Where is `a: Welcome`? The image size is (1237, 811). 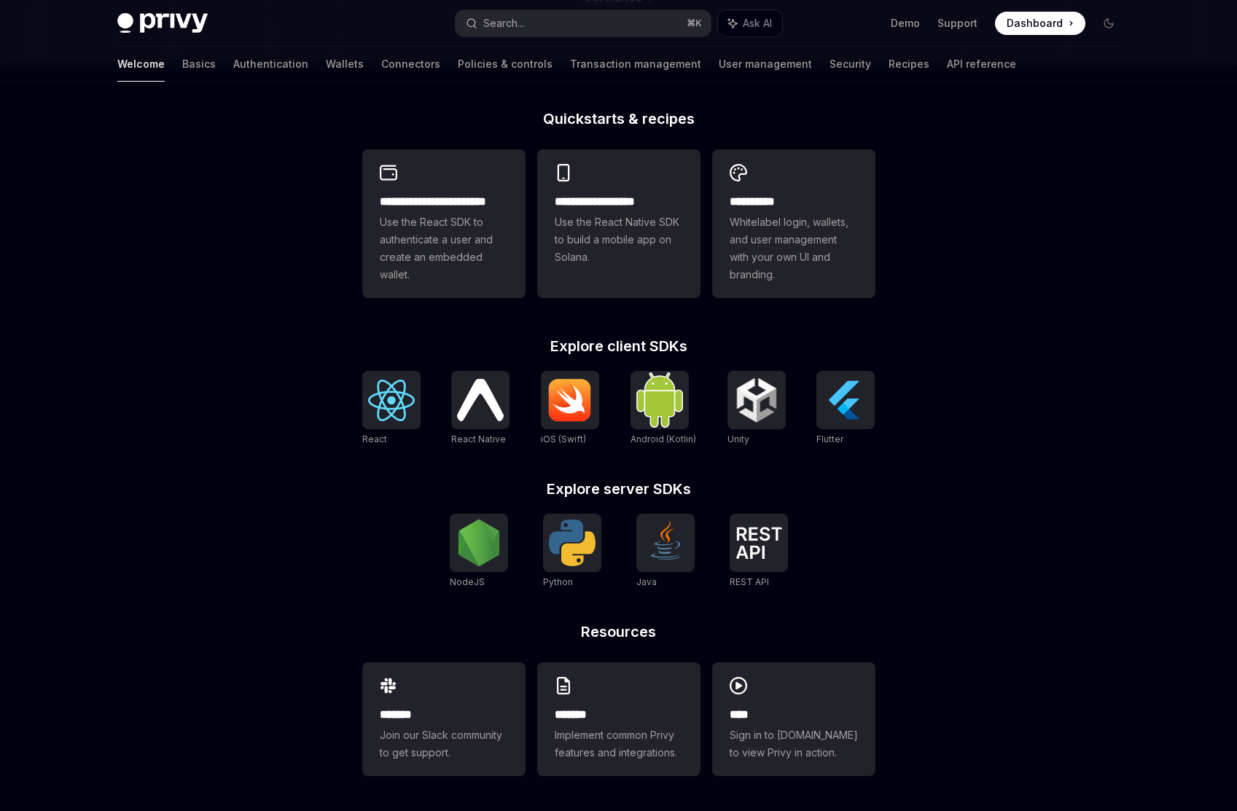 a: Welcome is located at coordinates (141, 64).